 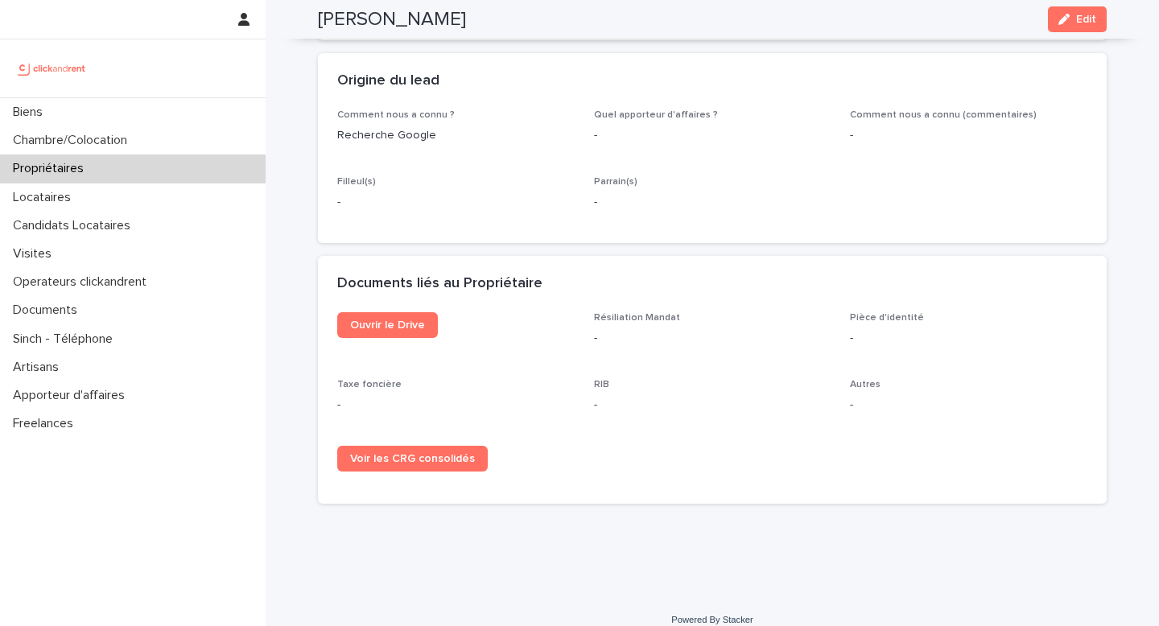 What do you see at coordinates (887, 318) in the screenshot?
I see `span: Pièce d'identité` at bounding box center [887, 318].